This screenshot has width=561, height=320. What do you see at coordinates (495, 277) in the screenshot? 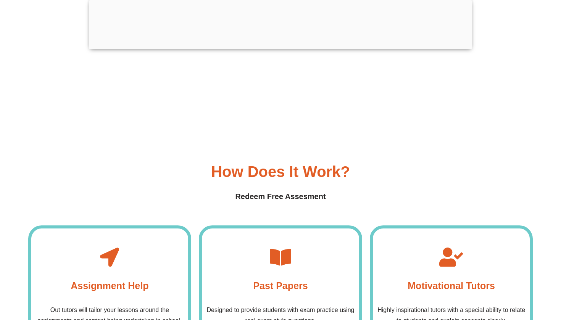
I see `div: Tiện ích trò chuyện` at bounding box center [495, 277].